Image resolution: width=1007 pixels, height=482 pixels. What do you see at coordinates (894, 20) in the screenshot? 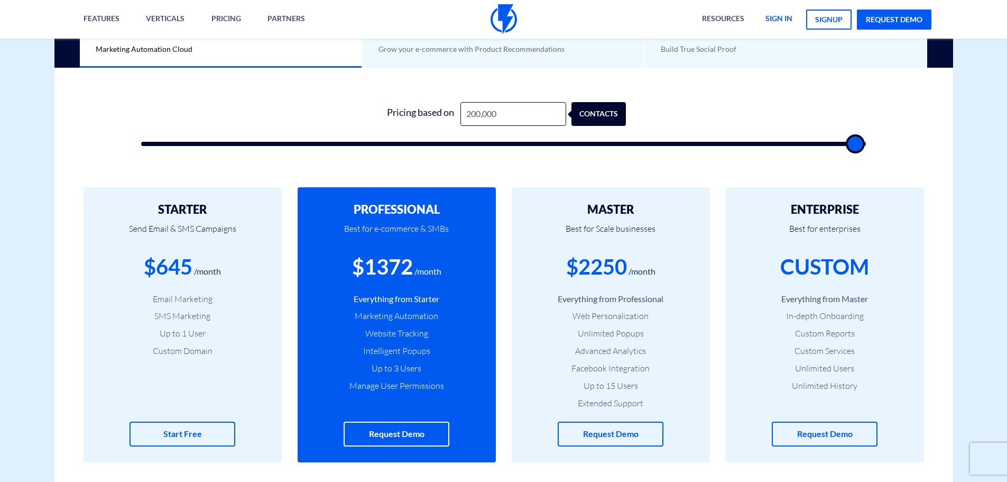
I see `a: request demo` at bounding box center [894, 20].